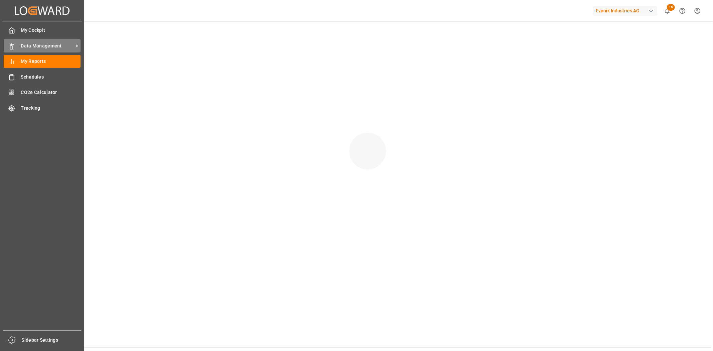  What do you see at coordinates (51, 61) in the screenshot?
I see `span: My Reports` at bounding box center [51, 61].